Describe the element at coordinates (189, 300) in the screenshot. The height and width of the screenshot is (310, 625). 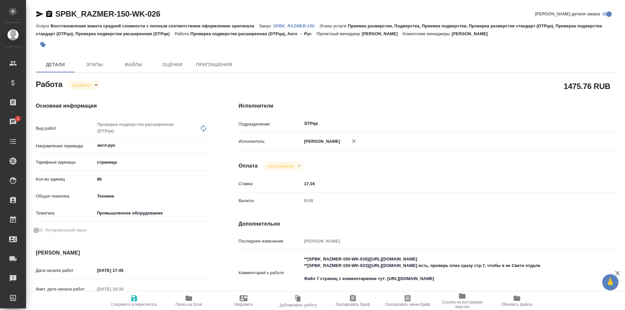
I see `button: Папка на Drive` at that location.